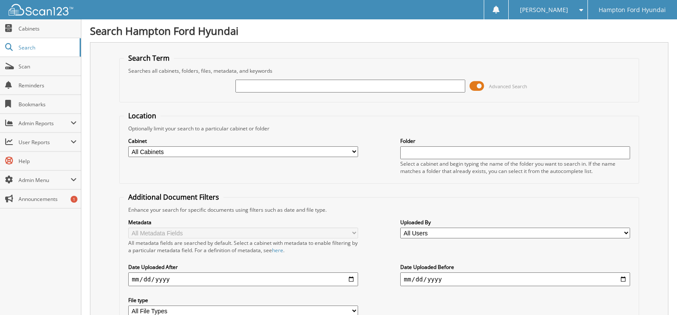  What do you see at coordinates (278, 250) in the screenshot?
I see `a: here` at bounding box center [278, 250].